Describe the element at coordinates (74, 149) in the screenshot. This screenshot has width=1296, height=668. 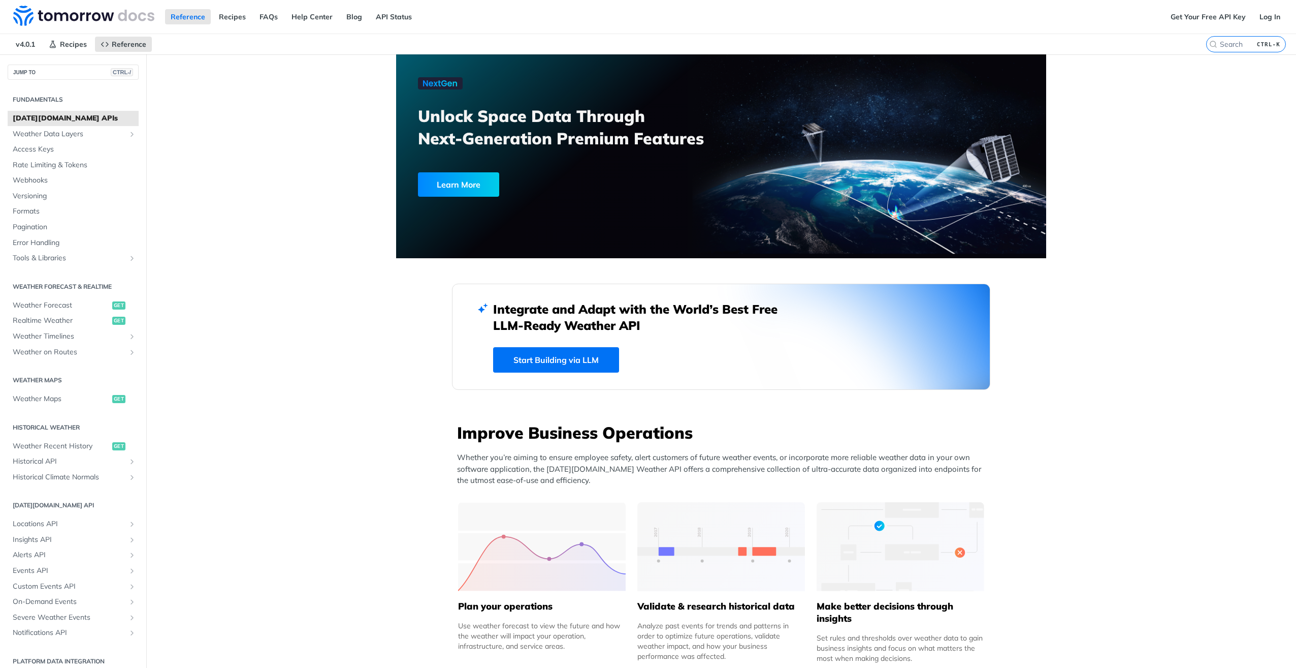
I see `span: Access Keys` at that location.